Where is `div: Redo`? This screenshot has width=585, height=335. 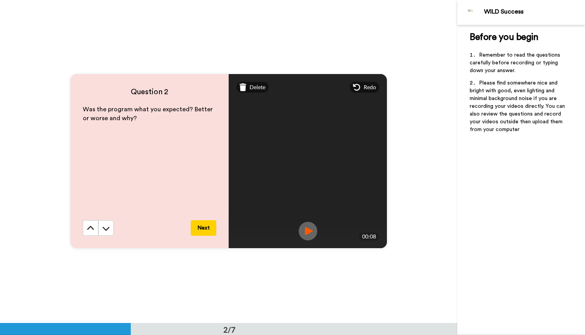
div: Redo is located at coordinates (365, 87).